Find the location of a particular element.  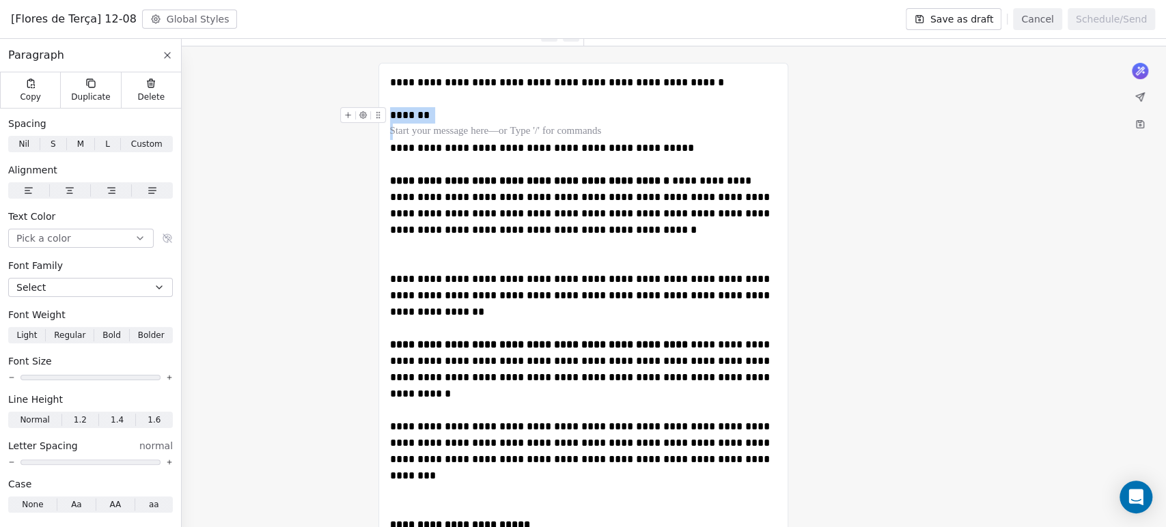

span: 1.2 is located at coordinates (80, 420).